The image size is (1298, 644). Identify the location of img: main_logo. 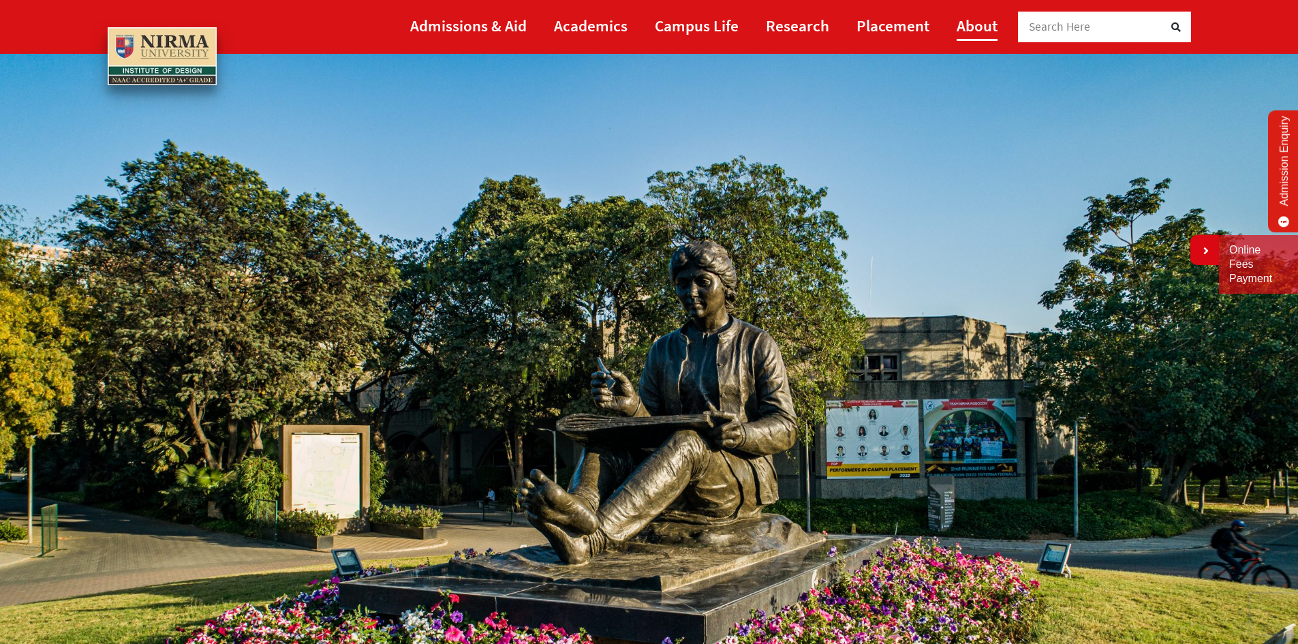
(162, 57).